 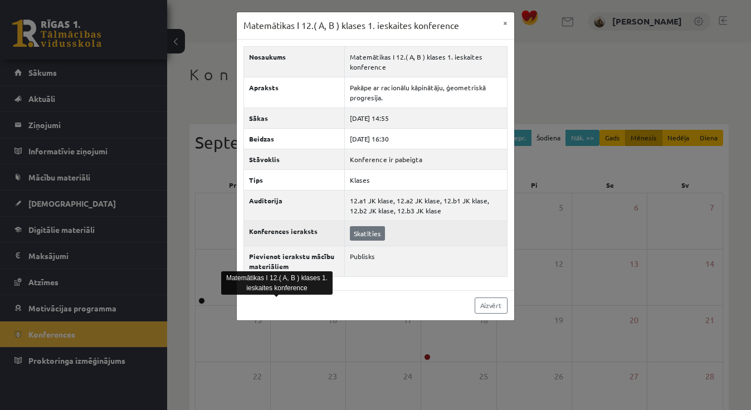 What do you see at coordinates (277, 283) in the screenshot?
I see `div: Matemātikas I 12.( A, B ) klases 1. ieskaites konference` at bounding box center [277, 283].